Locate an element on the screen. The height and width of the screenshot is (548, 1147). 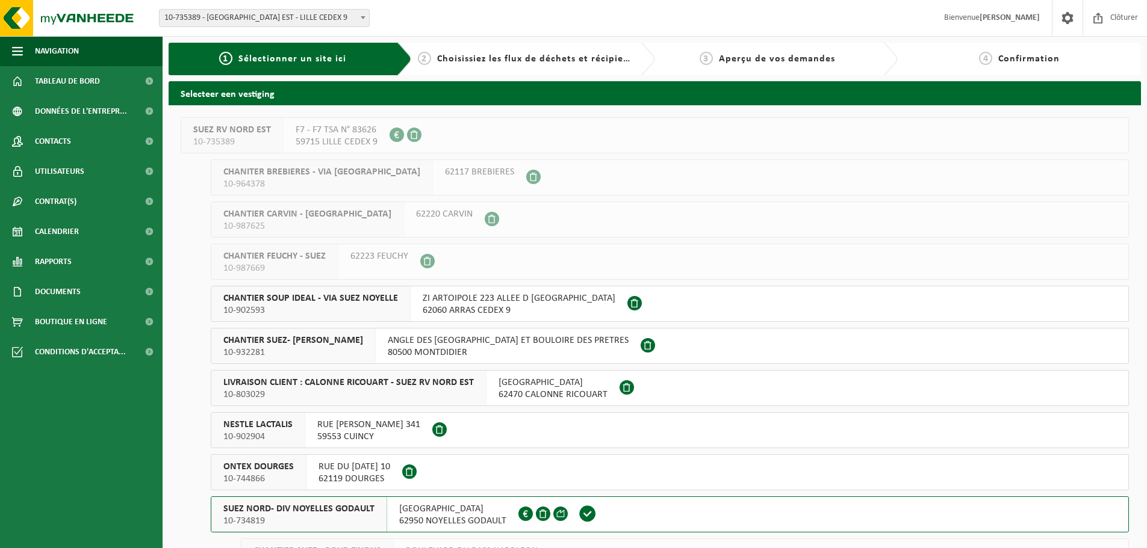
span: Contacts is located at coordinates (53, 141).